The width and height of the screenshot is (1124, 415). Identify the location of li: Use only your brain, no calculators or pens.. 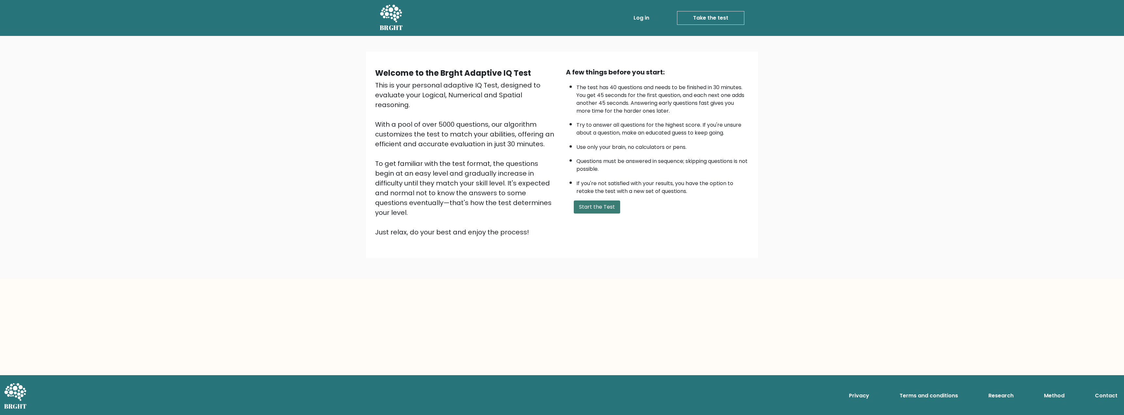
(662, 146).